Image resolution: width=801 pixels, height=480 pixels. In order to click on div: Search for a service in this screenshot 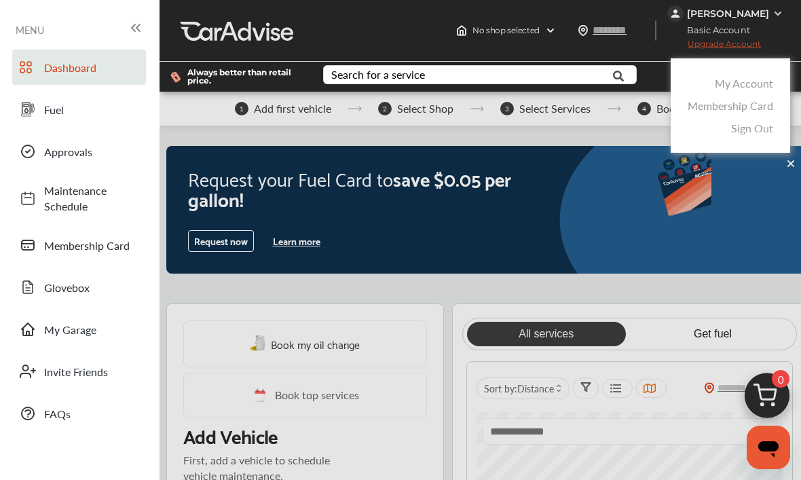, I will do `click(378, 75)`.